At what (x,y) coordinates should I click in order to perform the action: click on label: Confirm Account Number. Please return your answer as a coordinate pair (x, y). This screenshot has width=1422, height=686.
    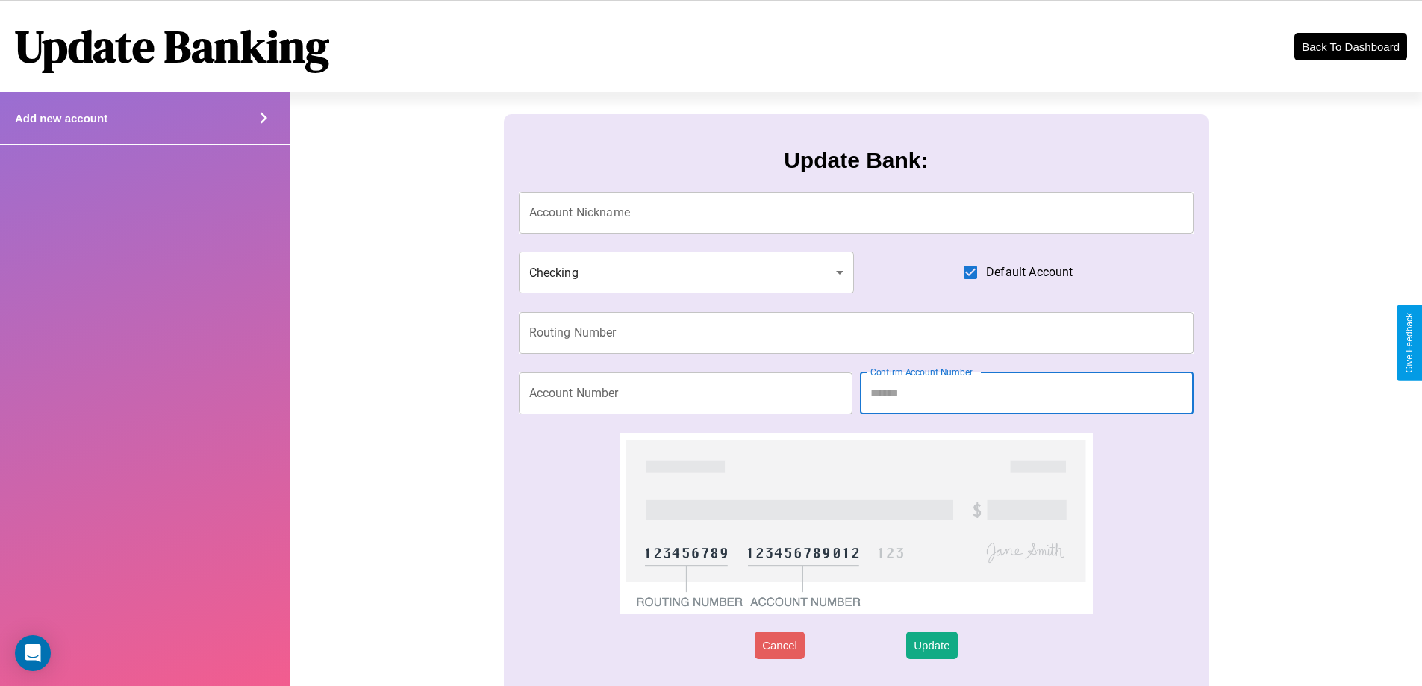
    Looking at the image, I should click on (921, 372).